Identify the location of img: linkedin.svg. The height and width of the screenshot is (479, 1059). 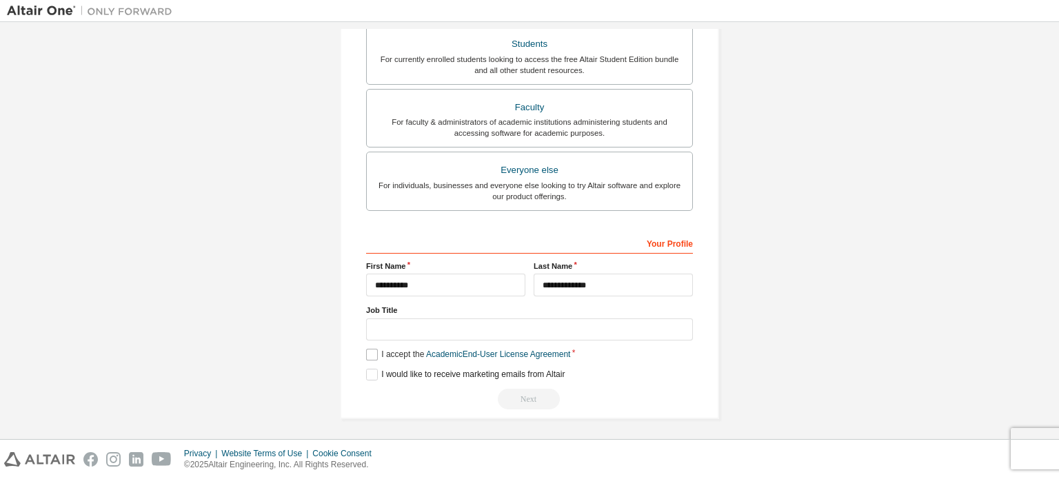
(136, 459).